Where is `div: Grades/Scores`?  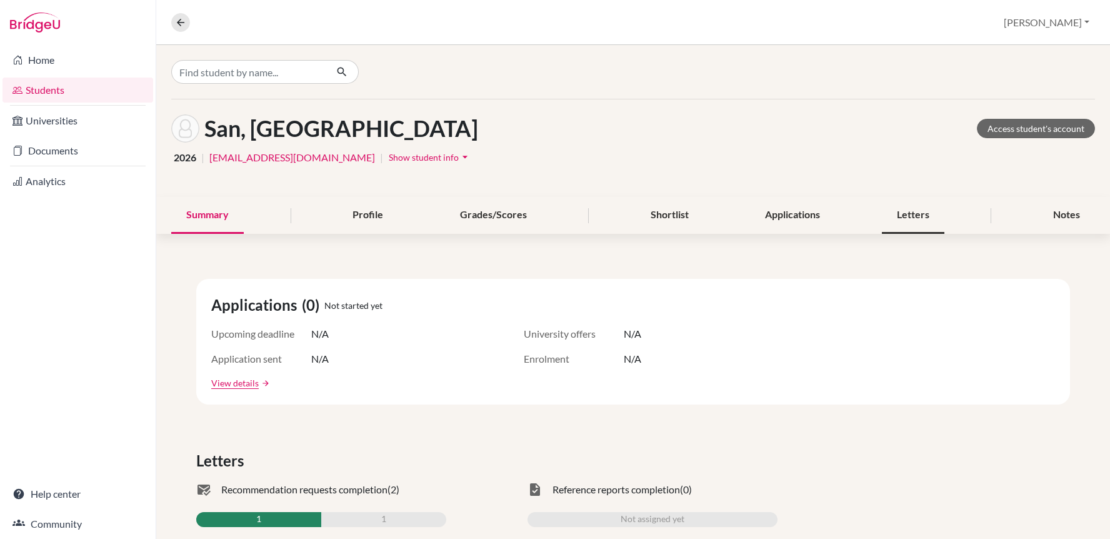 div: Grades/Scores is located at coordinates (493, 215).